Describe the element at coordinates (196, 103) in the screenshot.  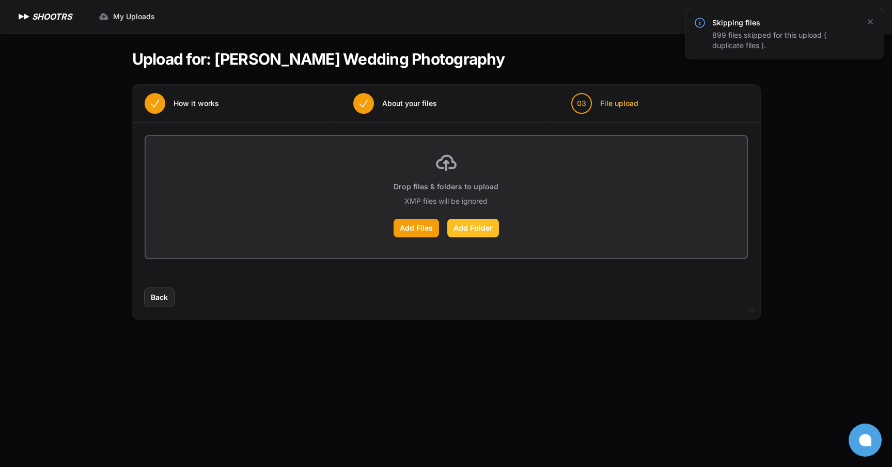
I see `span: How it works` at that location.